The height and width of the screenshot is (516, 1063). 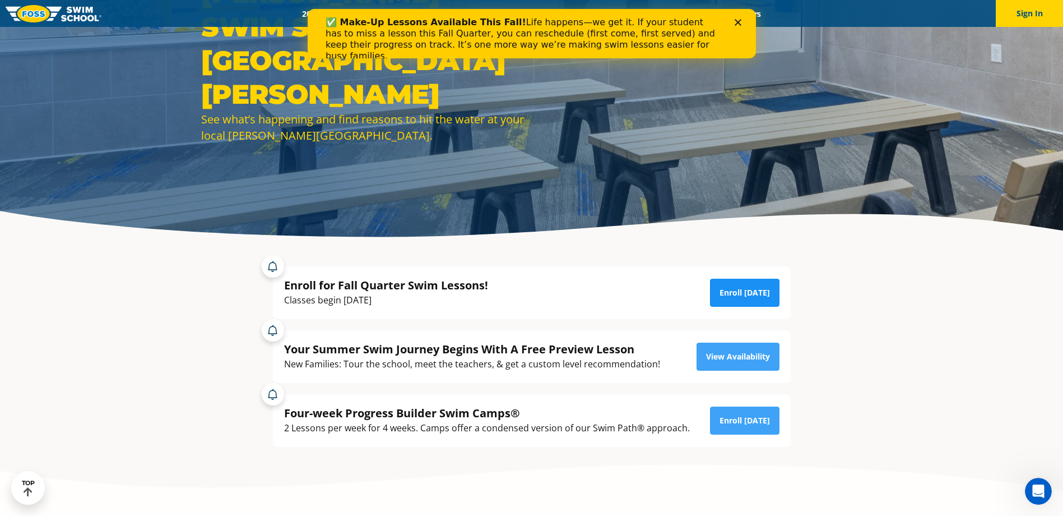 What do you see at coordinates (539, 13) in the screenshot?
I see `a: About FOSS` at bounding box center [539, 13].